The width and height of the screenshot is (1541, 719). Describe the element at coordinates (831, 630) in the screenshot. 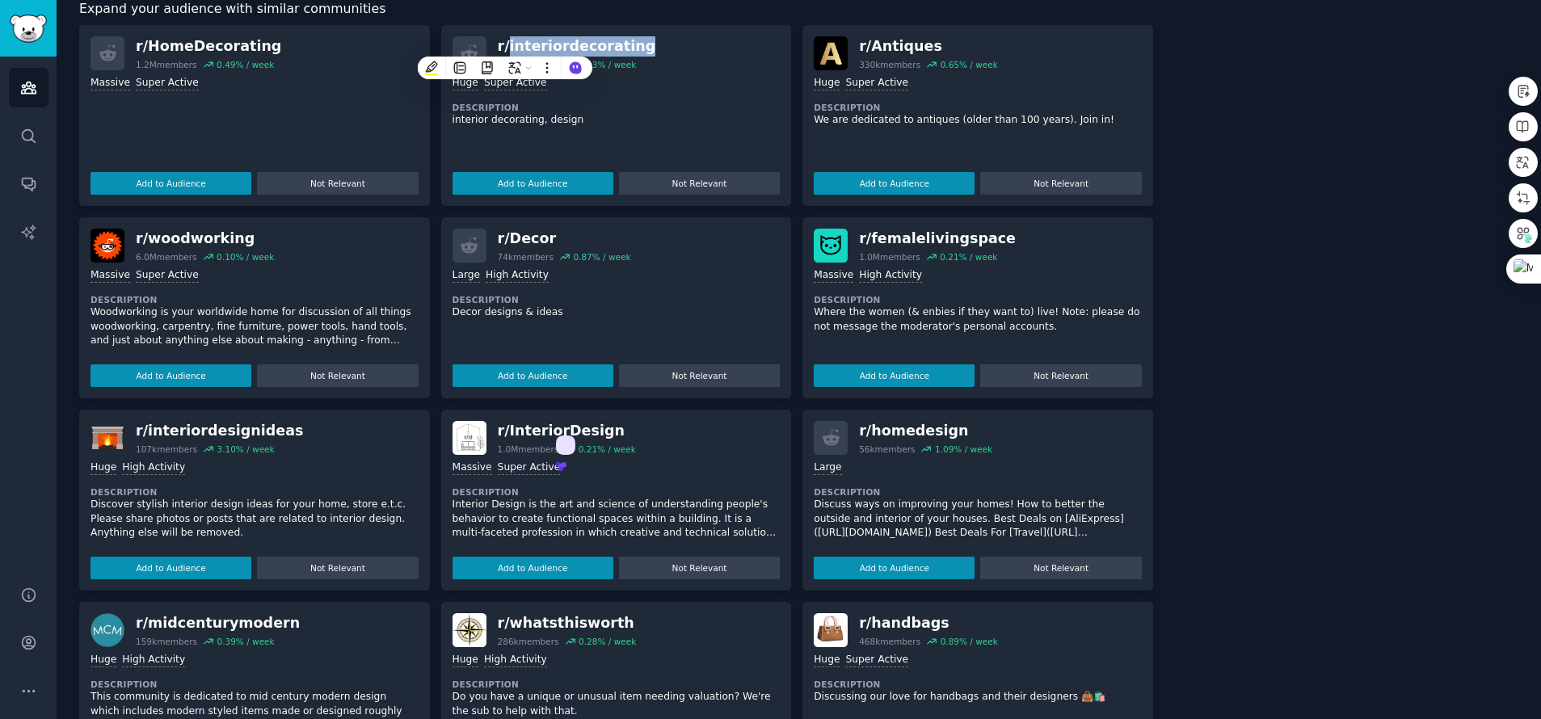

I see `img: handbags` at that location.